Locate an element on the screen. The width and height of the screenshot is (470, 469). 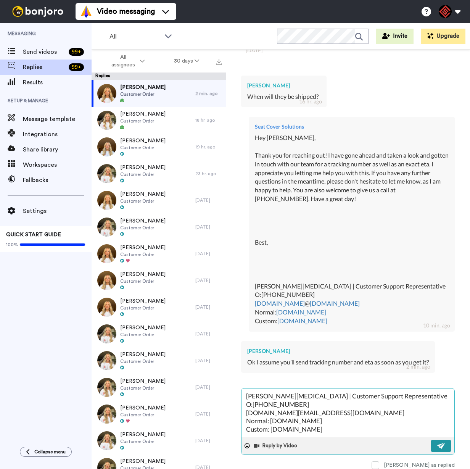
span: Collapse menu is located at coordinates (50, 452).